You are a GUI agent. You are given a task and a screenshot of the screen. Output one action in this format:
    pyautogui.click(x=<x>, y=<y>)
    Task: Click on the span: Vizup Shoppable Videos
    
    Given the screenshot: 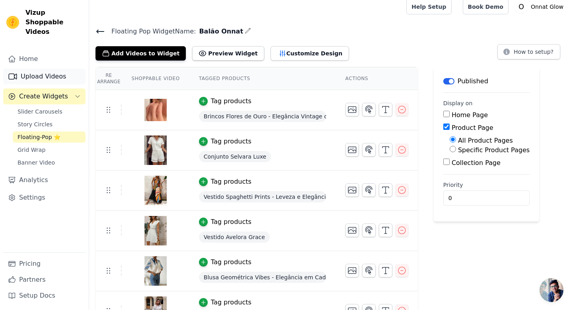 What is the action you would take?
    pyautogui.click(x=54, y=22)
    